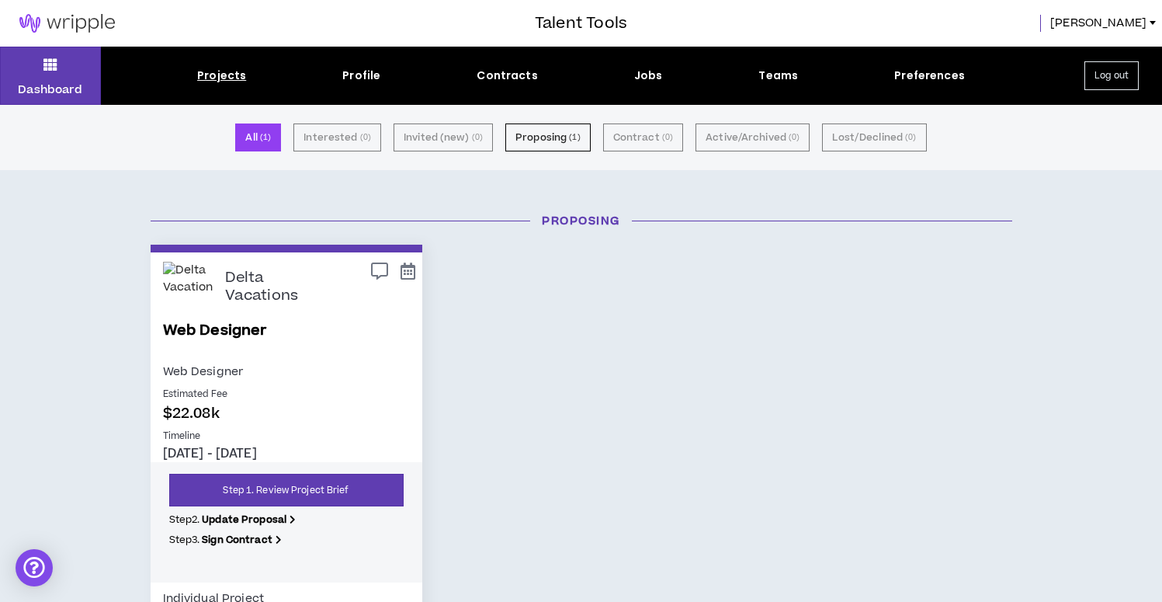 The height and width of the screenshot is (602, 1162). I want to click on p: $22.08k, so click(286, 413).